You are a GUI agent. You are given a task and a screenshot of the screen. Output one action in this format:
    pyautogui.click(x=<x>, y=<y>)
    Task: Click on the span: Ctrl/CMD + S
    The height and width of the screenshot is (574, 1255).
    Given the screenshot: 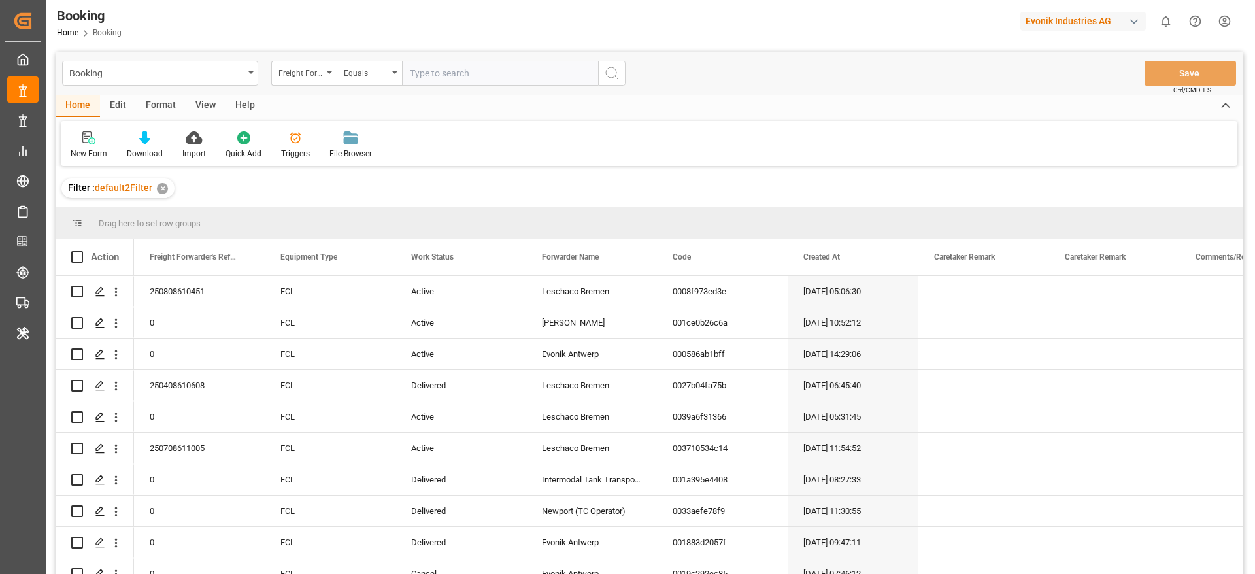 What is the action you would take?
    pyautogui.click(x=1192, y=90)
    